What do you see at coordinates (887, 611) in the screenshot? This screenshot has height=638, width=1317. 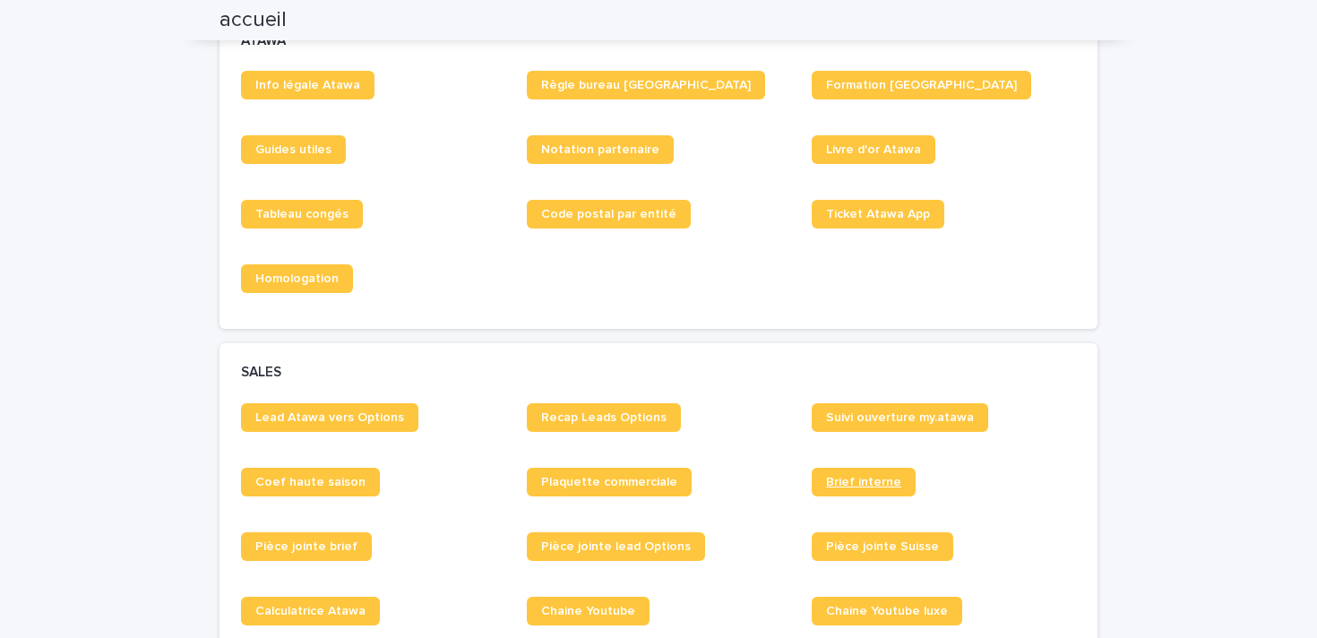 I see `span: Chaine Youtube luxe` at bounding box center [887, 611].